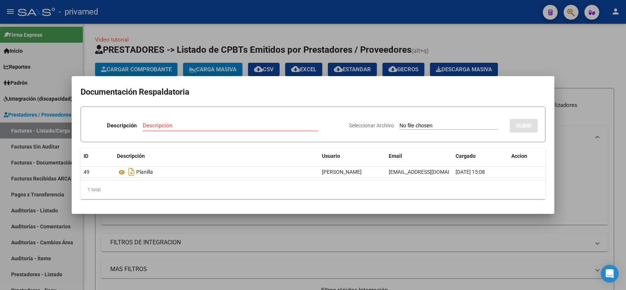 This screenshot has width=626, height=290. What do you see at coordinates (131, 172) in the screenshot?
I see `i: Descargar documento` at bounding box center [131, 172].